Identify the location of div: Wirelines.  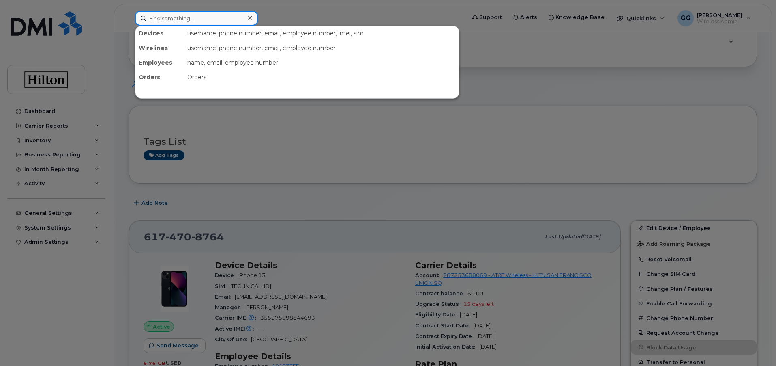
(160, 48).